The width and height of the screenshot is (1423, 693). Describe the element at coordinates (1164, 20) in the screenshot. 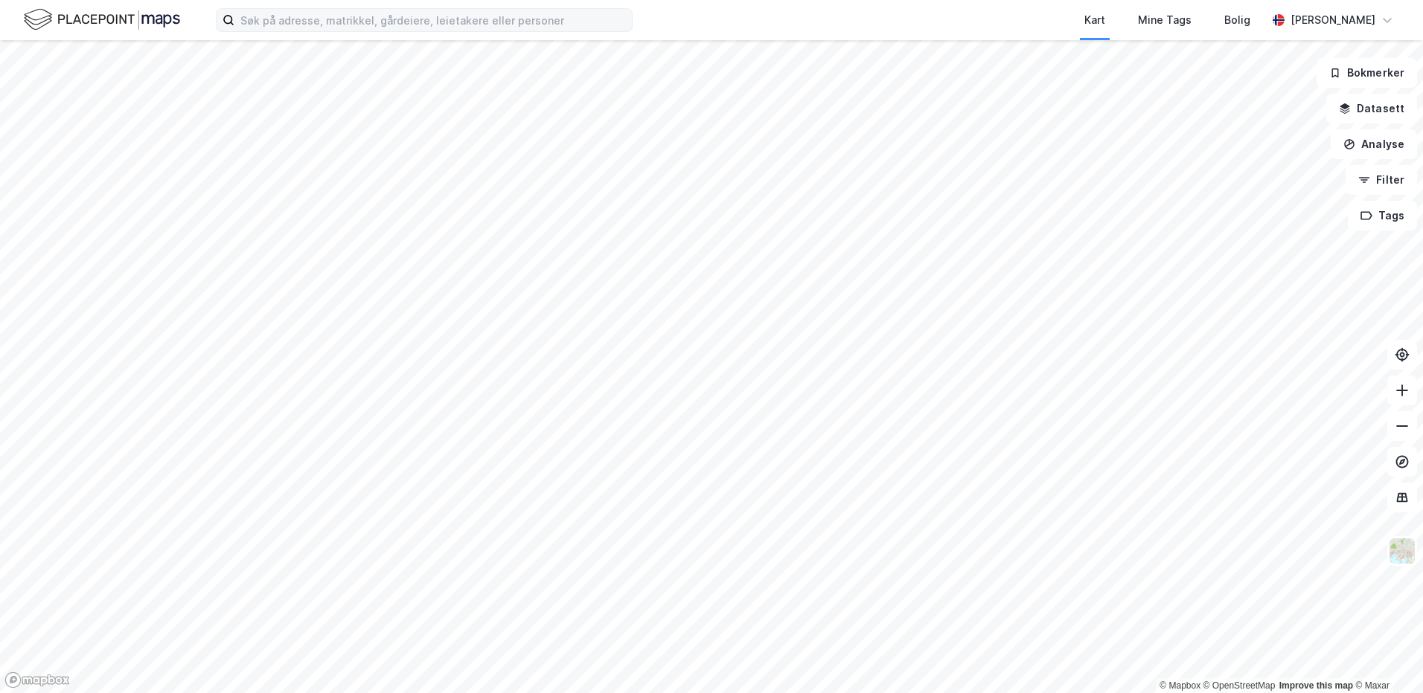

I see `div: Mine Tags` at that location.